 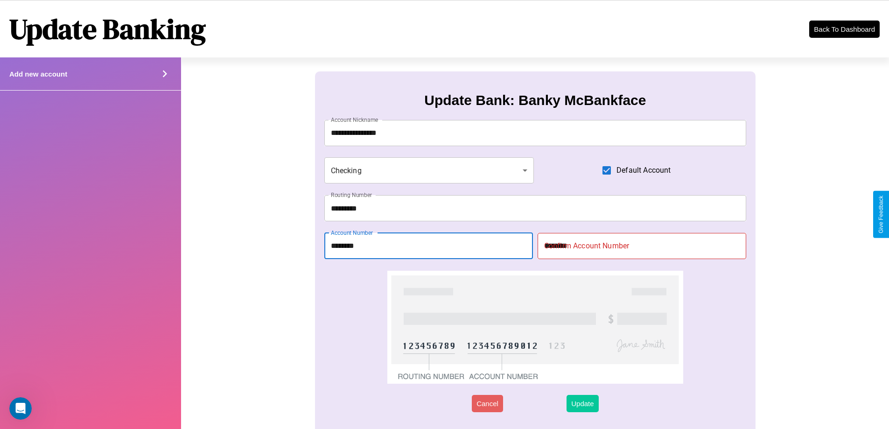 I want to click on span: Default Account, so click(x=644, y=170).